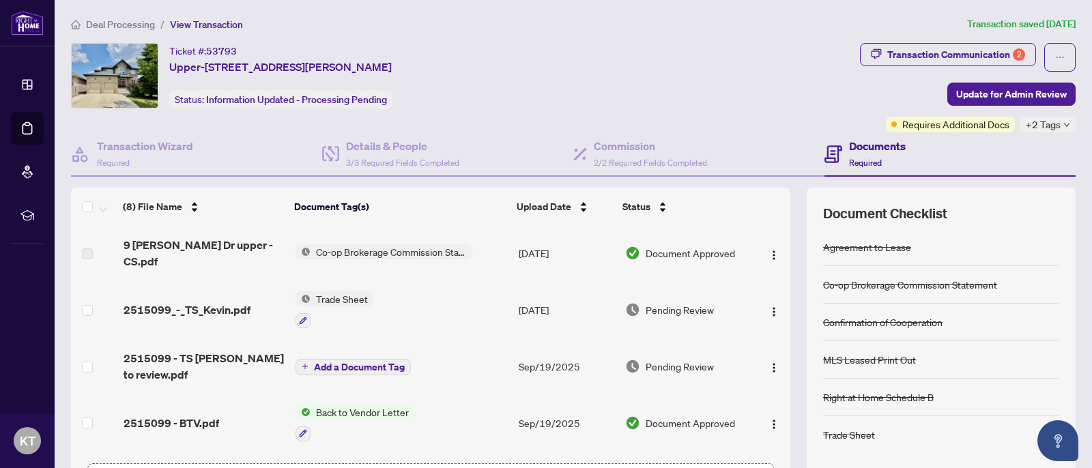 The height and width of the screenshot is (468, 1092). Describe the element at coordinates (296, 100) in the screenshot. I see `span: Information Updated - Processing Pending` at that location.